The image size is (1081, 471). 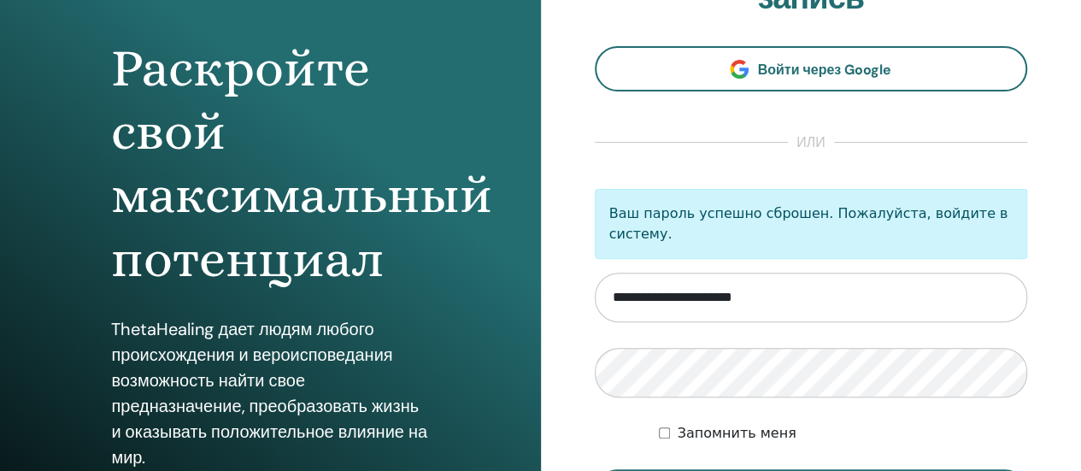 I want to click on div: Оставьте меня аутентифицированным на неопределенный срок или пока я не выйду из системы вручную, so click(x=842, y=433).